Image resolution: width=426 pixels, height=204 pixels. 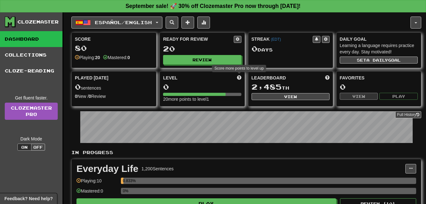 What do you see at coordinates (87, 57) in the screenshot?
I see `div: Playing:` at bounding box center [87, 57].